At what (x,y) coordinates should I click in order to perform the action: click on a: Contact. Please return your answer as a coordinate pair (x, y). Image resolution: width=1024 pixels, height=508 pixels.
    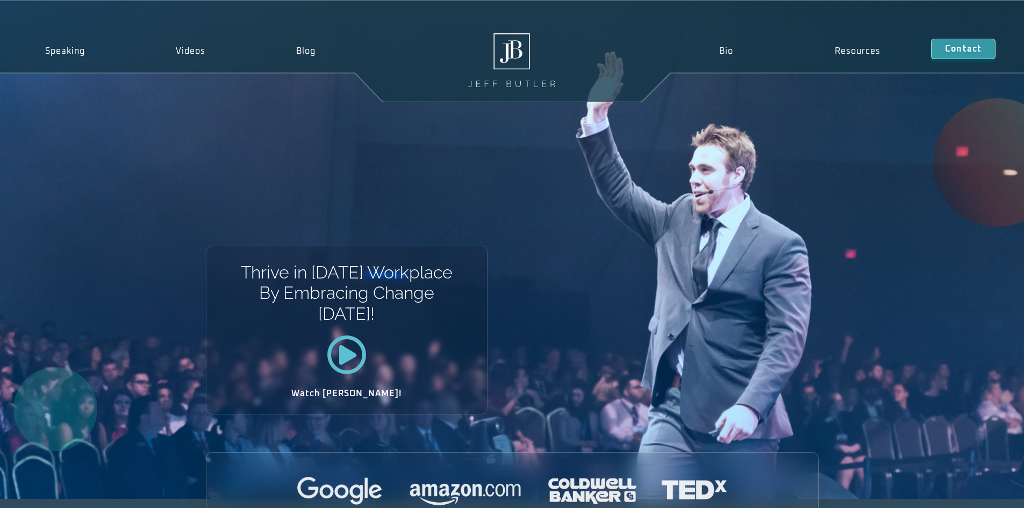
    Looking at the image, I should click on (963, 49).